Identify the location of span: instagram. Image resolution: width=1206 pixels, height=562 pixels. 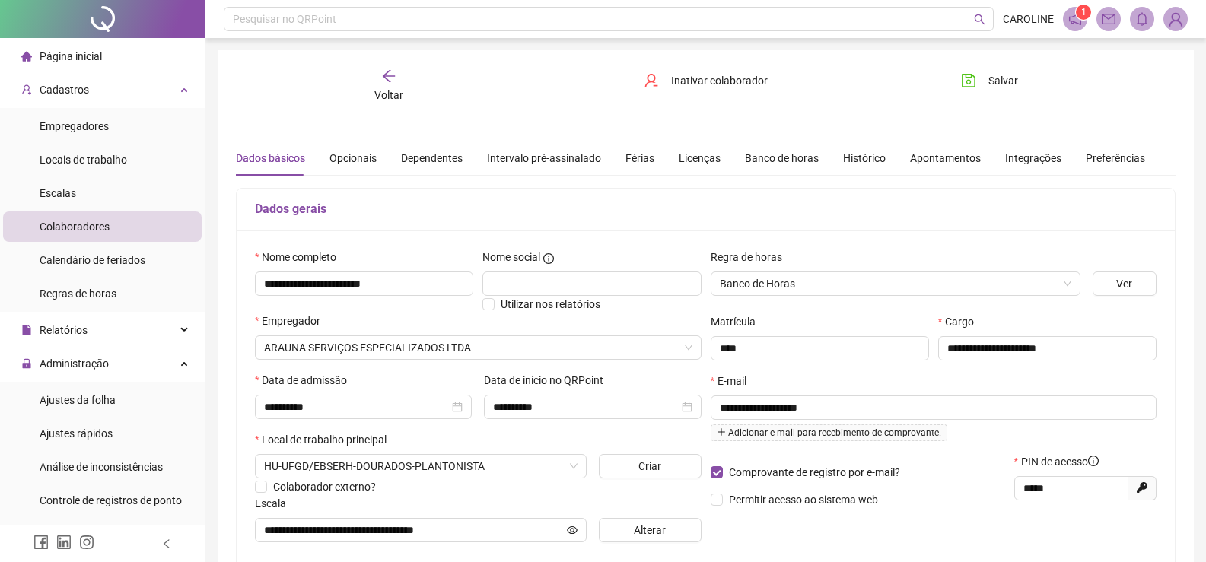
(87, 542).